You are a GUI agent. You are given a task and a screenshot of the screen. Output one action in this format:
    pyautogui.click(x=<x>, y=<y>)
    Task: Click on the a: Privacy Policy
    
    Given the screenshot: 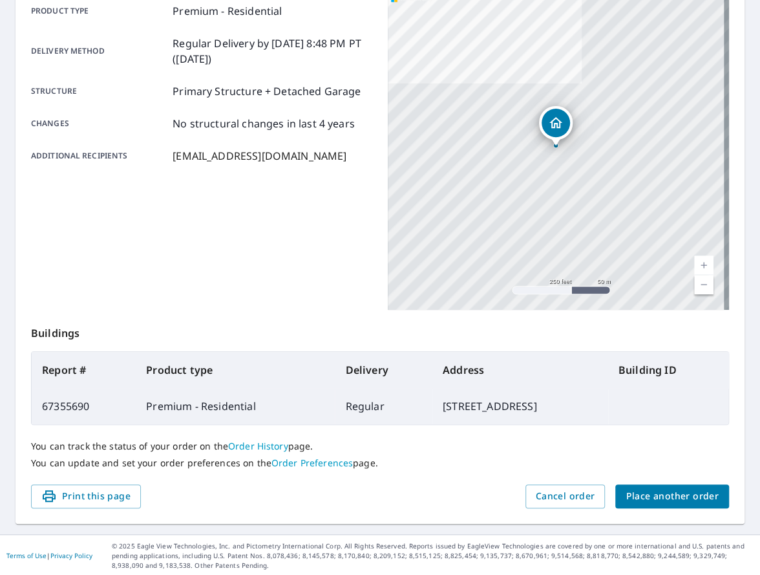 What is the action you would take?
    pyautogui.click(x=71, y=555)
    